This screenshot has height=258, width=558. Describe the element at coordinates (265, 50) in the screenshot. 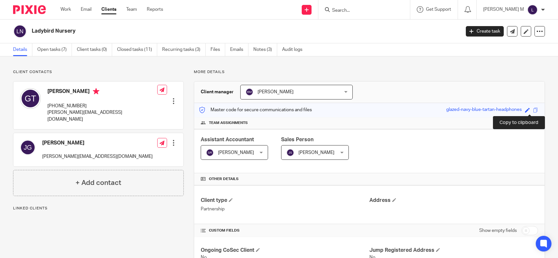

I see `a: Notes (3)` at that location.